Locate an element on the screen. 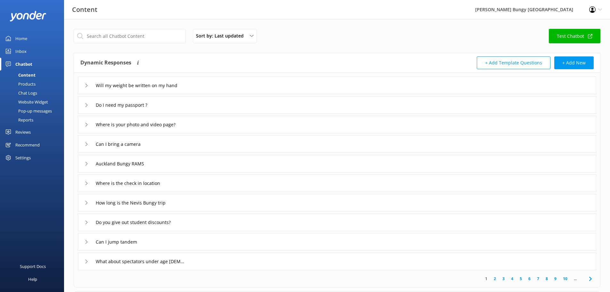 The width and height of the screenshot is (610, 292). div: Reports is located at coordinates (19, 120).